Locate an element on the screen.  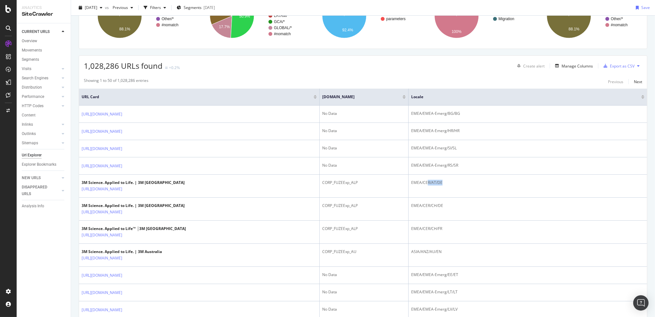
div: +0.2% is located at coordinates (174, 68).